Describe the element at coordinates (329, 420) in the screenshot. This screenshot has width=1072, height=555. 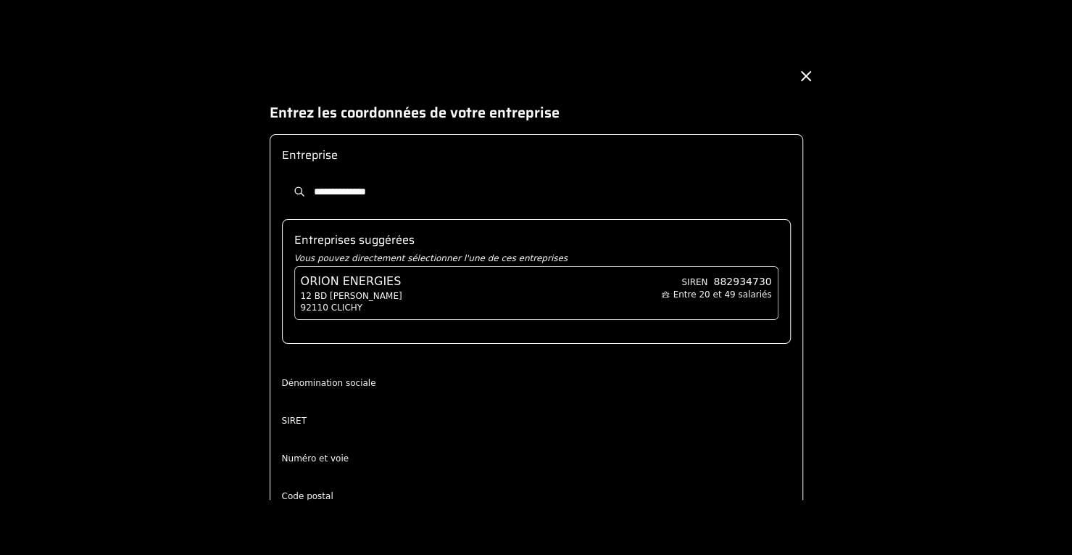
I see `label: SIRET` at that location.